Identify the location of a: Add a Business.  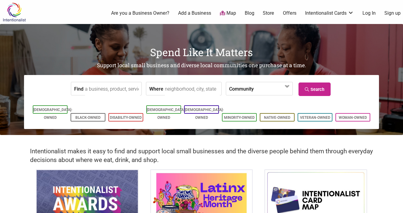
(195, 13).